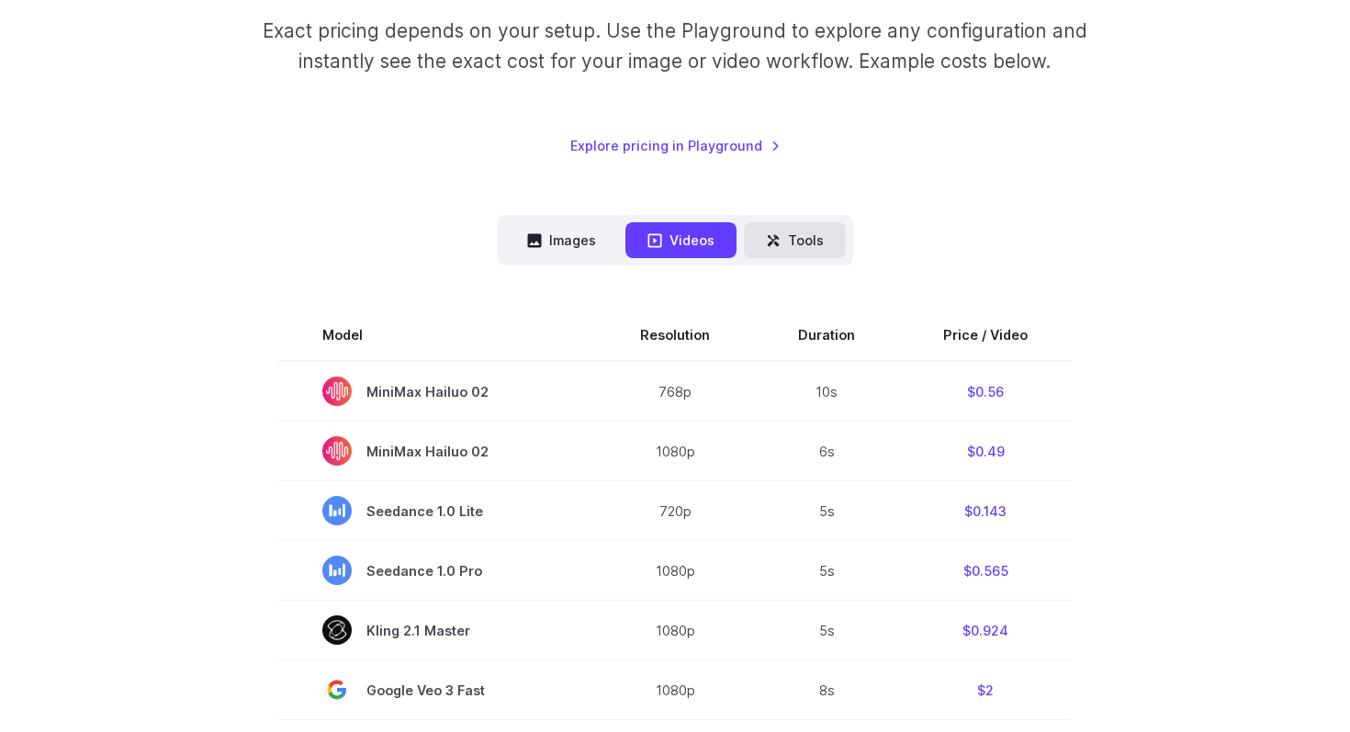  What do you see at coordinates (561, 240) in the screenshot?
I see `button: Images` at bounding box center [561, 240].